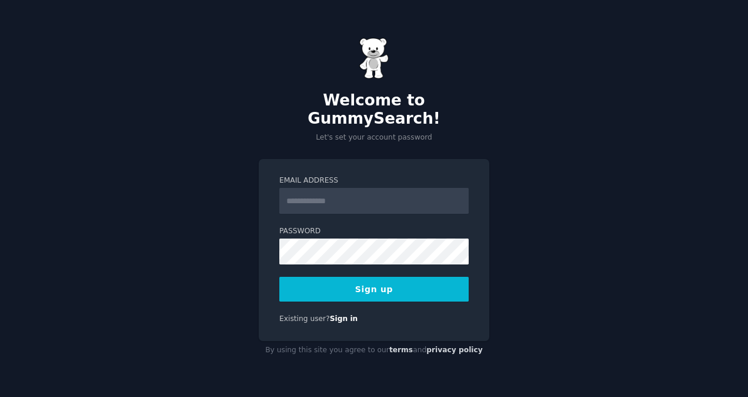 This screenshot has height=397, width=748. Describe the element at coordinates (374, 58) in the screenshot. I see `img: Gummy Bear` at that location.